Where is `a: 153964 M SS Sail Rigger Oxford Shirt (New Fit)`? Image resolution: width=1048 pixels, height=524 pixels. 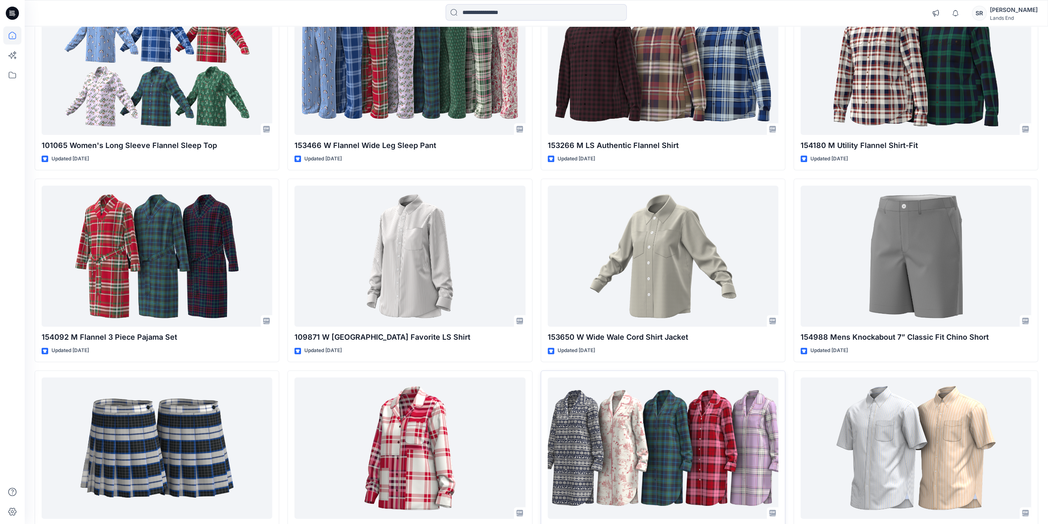 a: 153964 M SS Sail Rigger Oxford Shirt (New Fit) is located at coordinates (916, 447).